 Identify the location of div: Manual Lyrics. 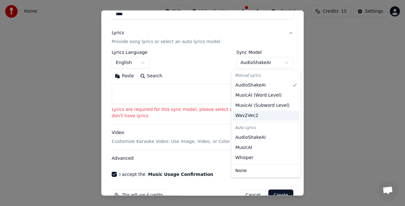
(266, 76).